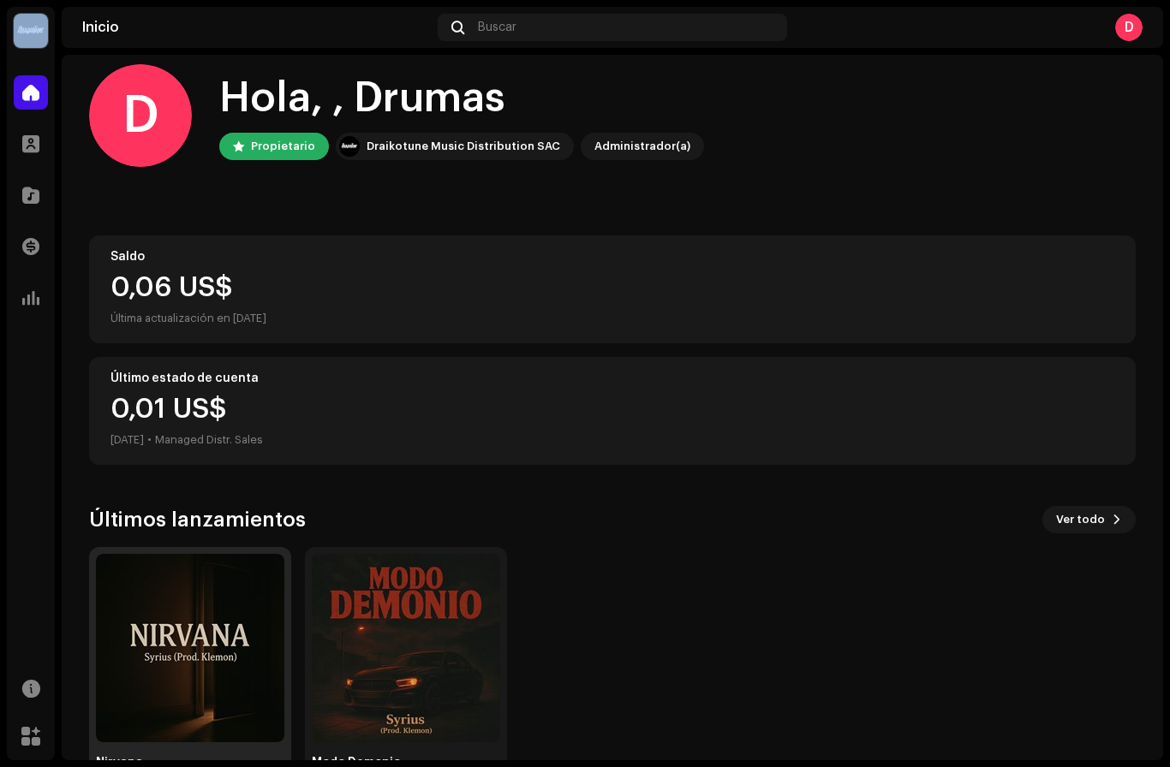  What do you see at coordinates (497, 27) in the screenshot?
I see `span: Buscar` at bounding box center [497, 27].